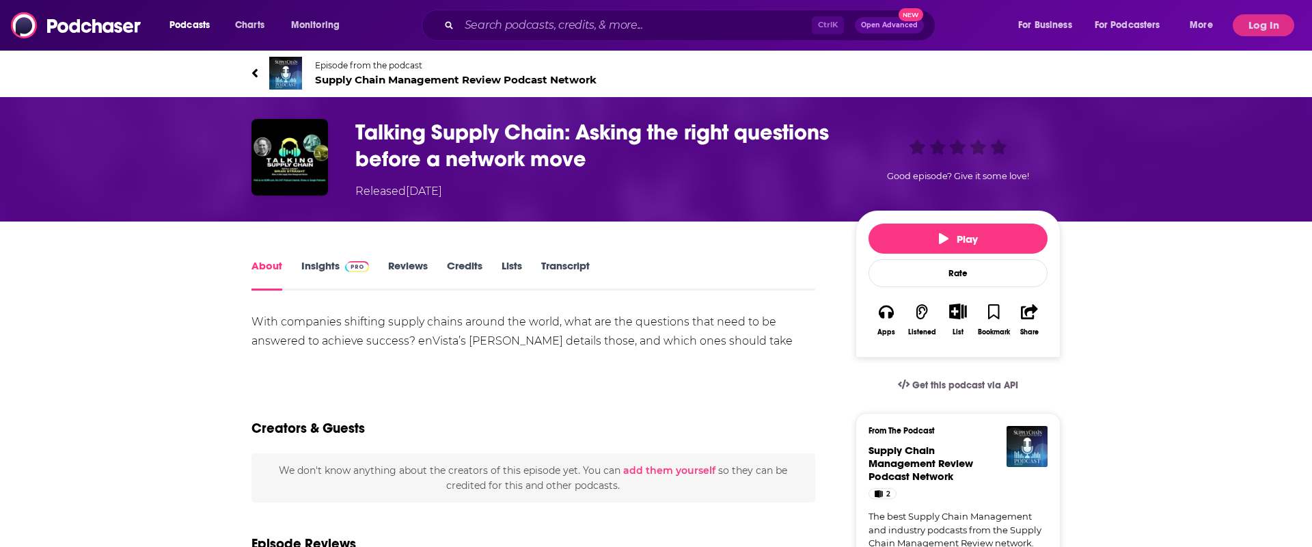  What do you see at coordinates (691, 25) in the screenshot?
I see `div: Search podcasts, credits, & more...` at bounding box center [691, 25].